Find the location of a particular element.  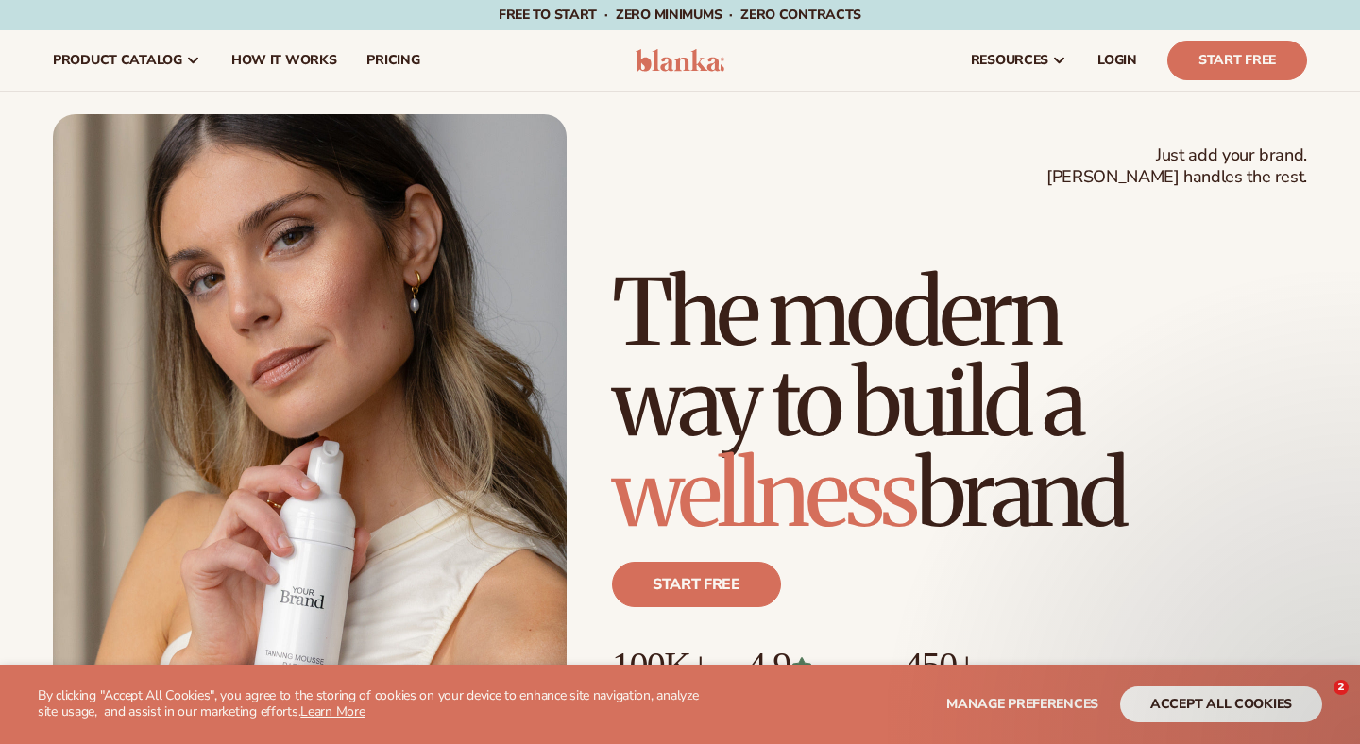

span: 2 is located at coordinates (1341, 687).